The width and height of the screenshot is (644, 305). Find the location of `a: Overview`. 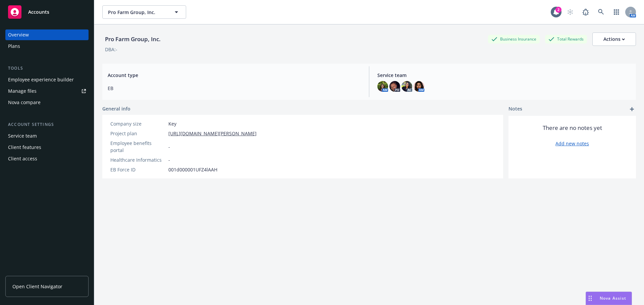

a: Overview is located at coordinates (47, 35).